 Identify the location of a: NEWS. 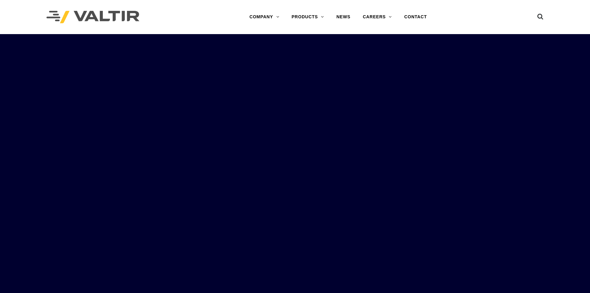
(343, 17).